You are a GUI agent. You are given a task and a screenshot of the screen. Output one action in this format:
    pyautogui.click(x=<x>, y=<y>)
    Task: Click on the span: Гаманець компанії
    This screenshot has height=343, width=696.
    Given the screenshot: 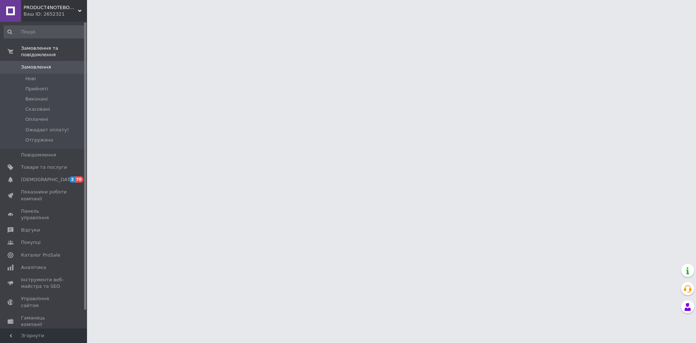 What is the action you would take?
    pyautogui.click(x=44, y=321)
    